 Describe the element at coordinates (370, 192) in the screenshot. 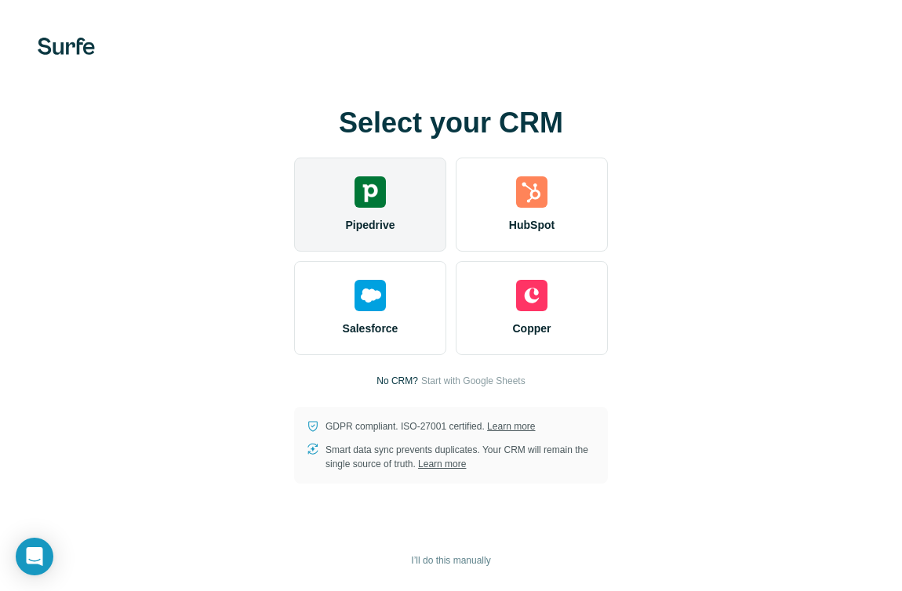

I see `img: pipedrive's logo` at that location.